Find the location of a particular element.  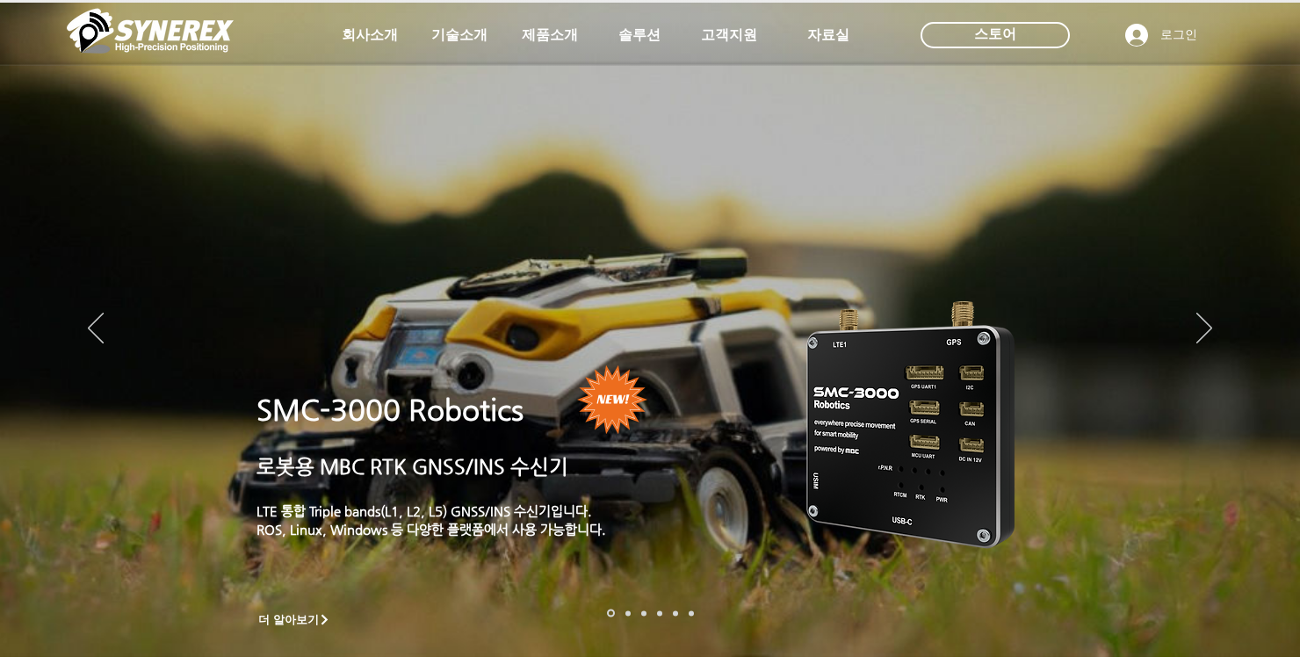

button: 다음 is located at coordinates (1204, 329).